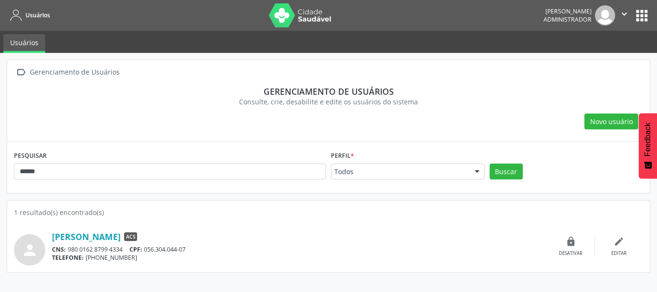  Describe the element at coordinates (648, 146) in the screenshot. I see `button: Feedback - Mostrar pesquisa` at that location.